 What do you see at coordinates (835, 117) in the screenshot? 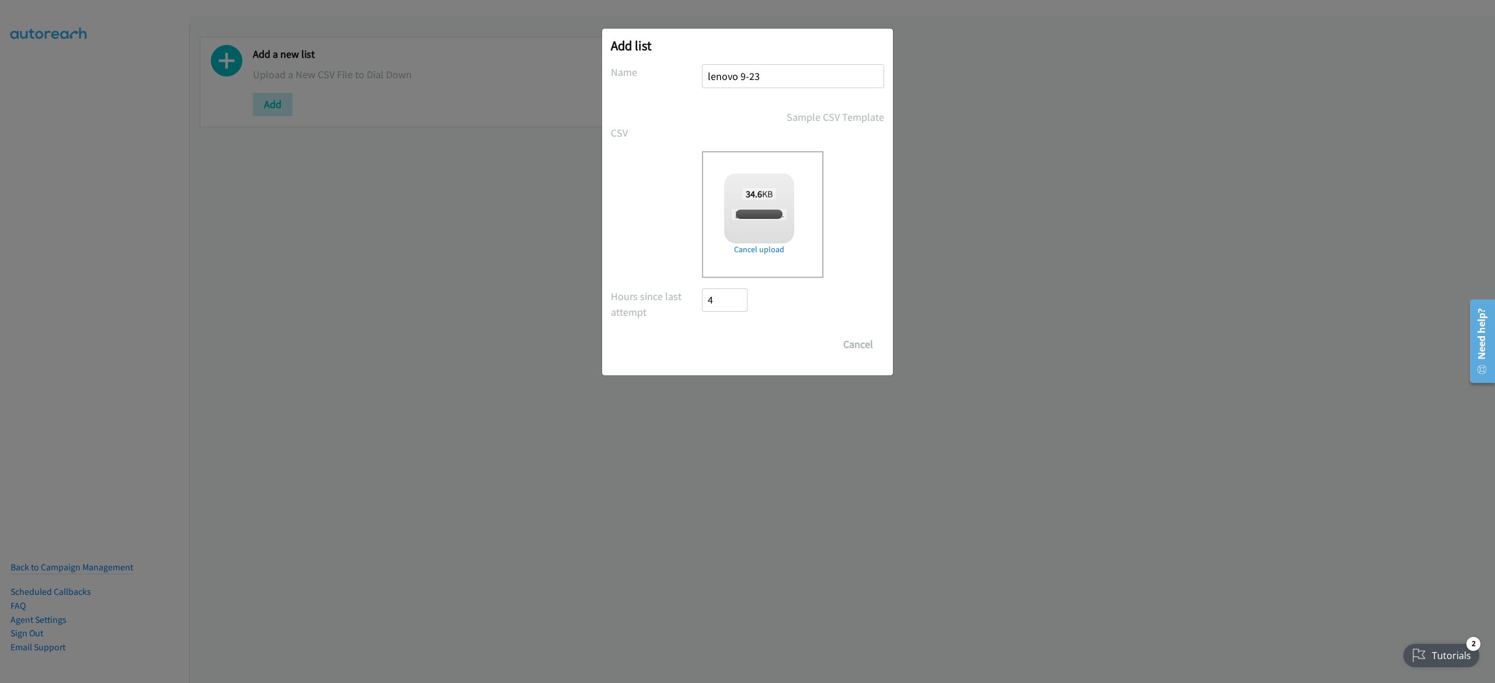
I see `a: Sample CSV Template` at bounding box center [835, 117].